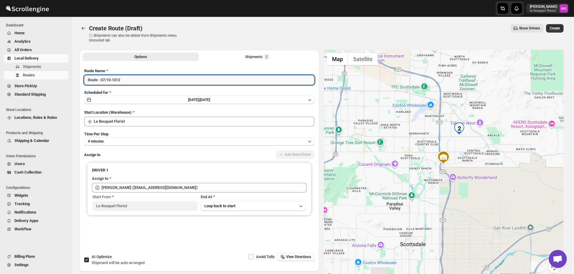 The image size is (574, 274). Describe the element at coordinates (23, 41) in the screenshot. I see `span: Analytics` at that location.